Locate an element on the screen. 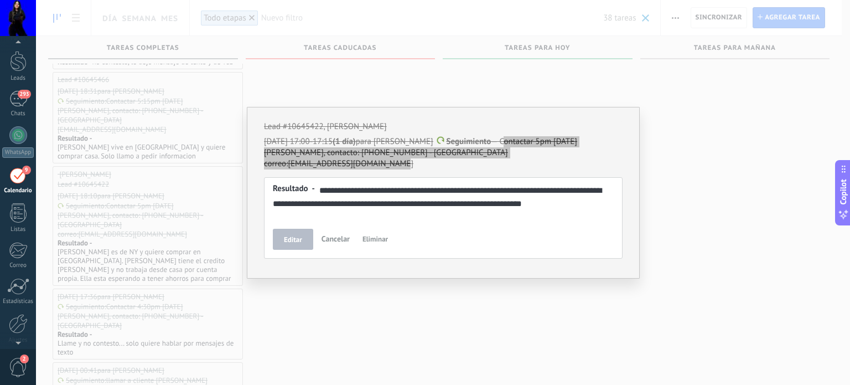 This screenshot has height=385, width=850. div: Listas is located at coordinates (18, 229).